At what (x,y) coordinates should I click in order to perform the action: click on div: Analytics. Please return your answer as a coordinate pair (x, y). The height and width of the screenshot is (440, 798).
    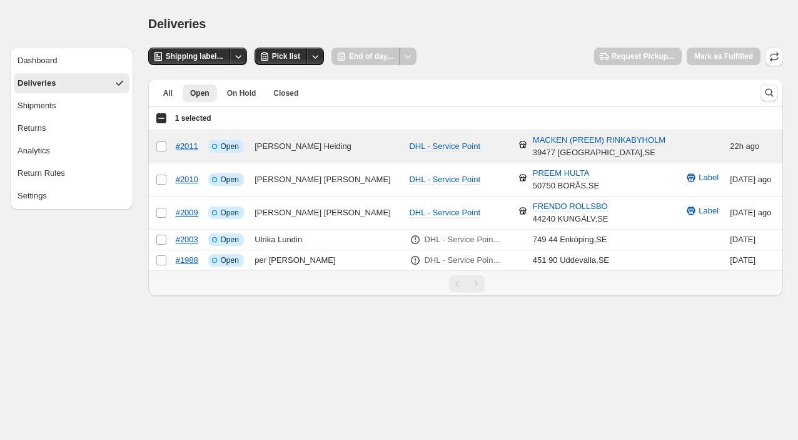
    Looking at the image, I should click on (34, 151).